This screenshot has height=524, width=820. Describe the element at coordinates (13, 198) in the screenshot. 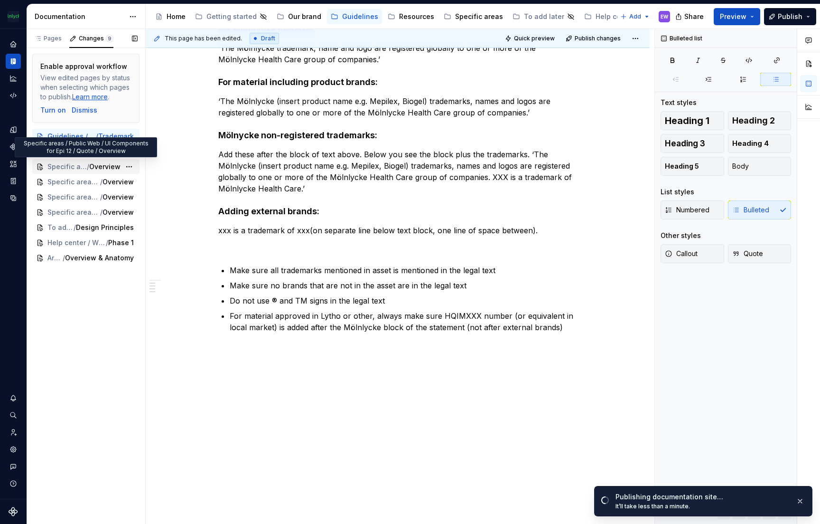

I see `div: Data sources` at that location.